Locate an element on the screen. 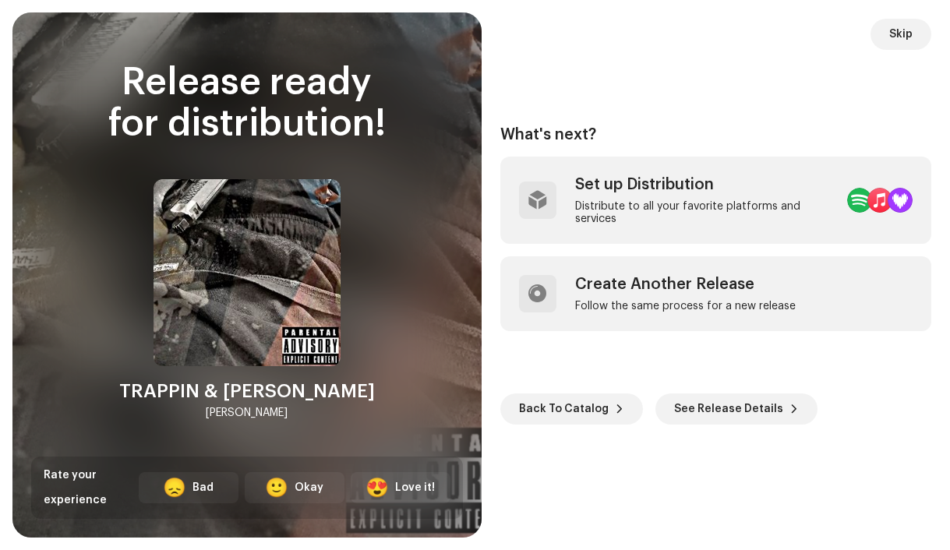  img: 89368470-c930-4e3e-8bb0-9ee83742a86f is located at coordinates (247, 273).